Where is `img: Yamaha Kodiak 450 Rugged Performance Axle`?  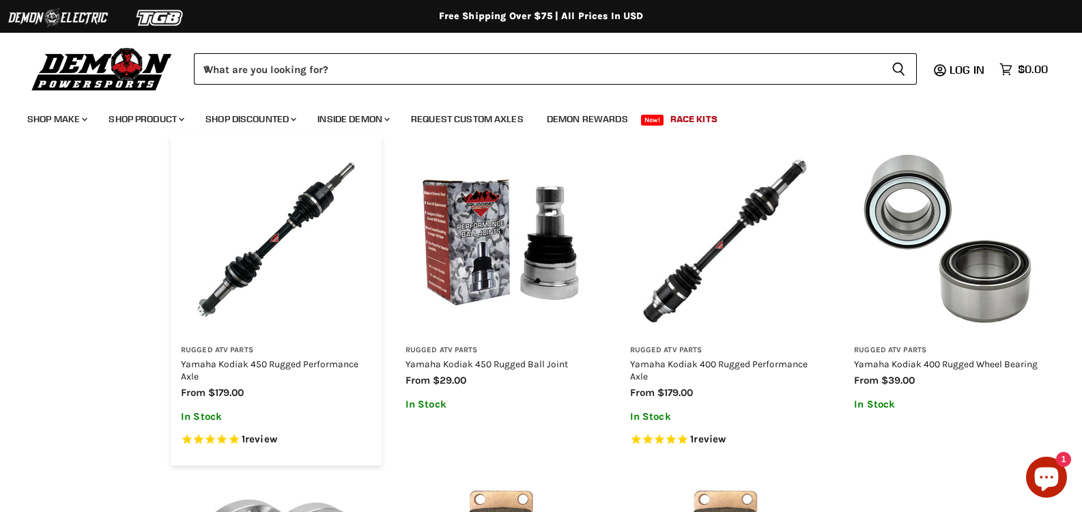
img: Yamaha Kodiak 450 Rugged Performance Axle is located at coordinates (276, 240).